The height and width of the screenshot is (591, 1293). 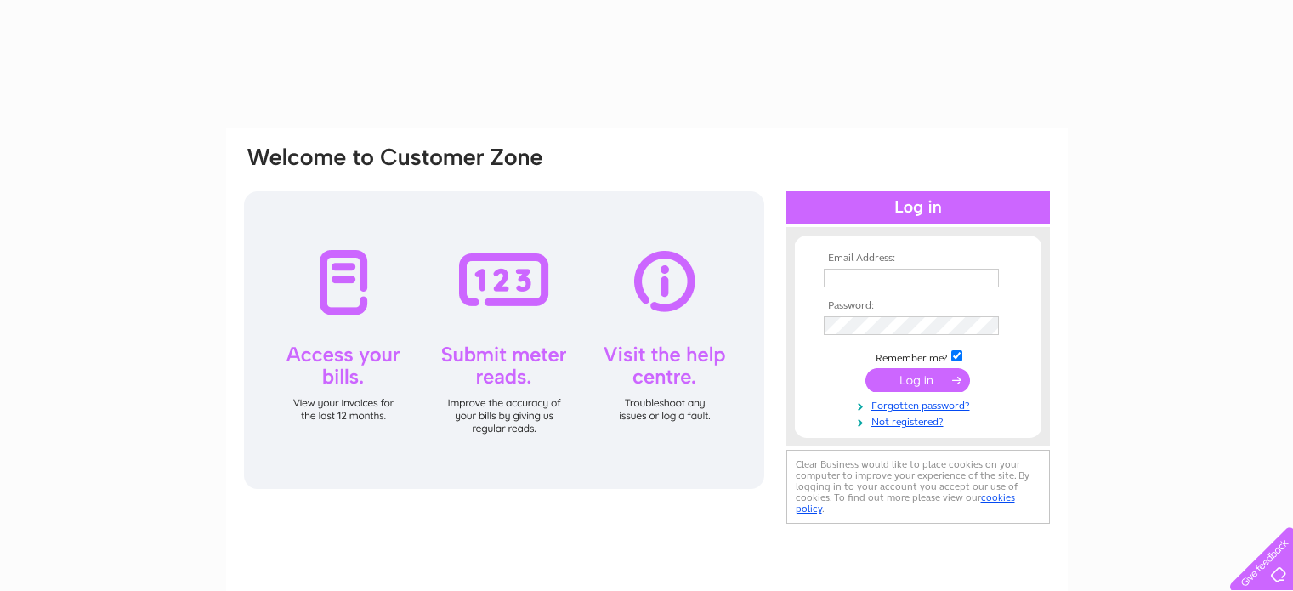 What do you see at coordinates (918, 306) in the screenshot?
I see `th: Password:` at bounding box center [918, 306].